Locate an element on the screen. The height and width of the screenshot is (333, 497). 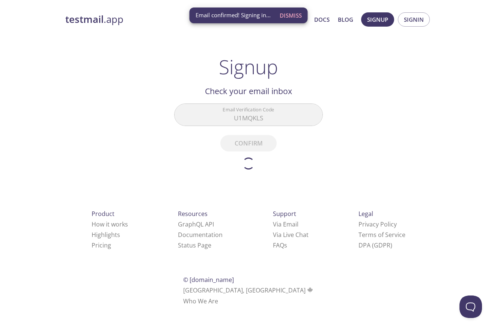
a: Who We Are is located at coordinates (200, 301).